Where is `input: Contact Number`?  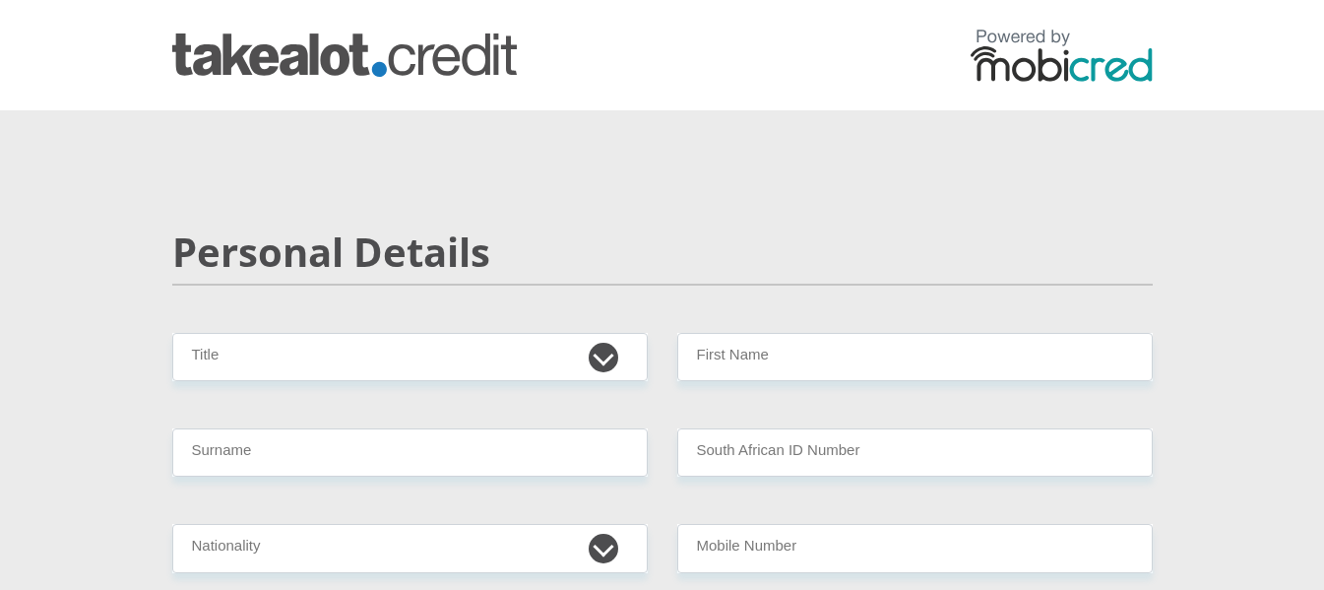 input: Contact Number is located at coordinates (915, 548).